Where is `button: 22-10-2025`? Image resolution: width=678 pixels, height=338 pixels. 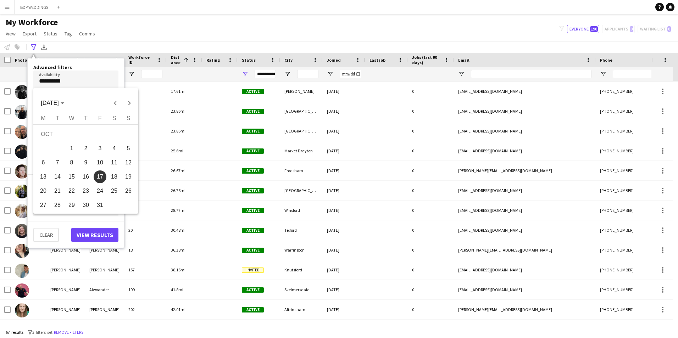 button: 22-10-2025 is located at coordinates (72, 191).